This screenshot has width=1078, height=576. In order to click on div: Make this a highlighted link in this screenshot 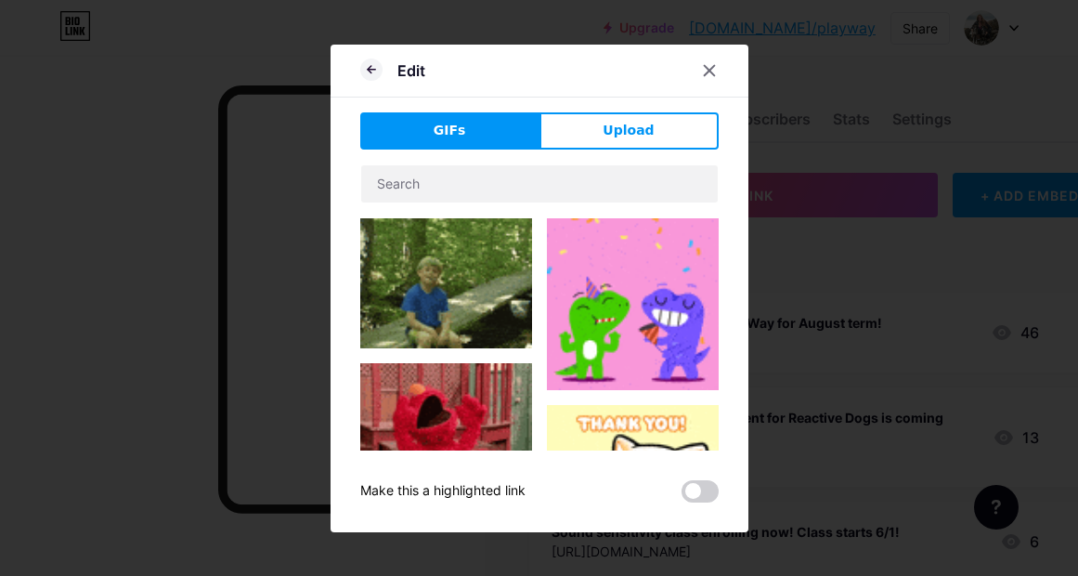, I will do `click(443, 491)`.